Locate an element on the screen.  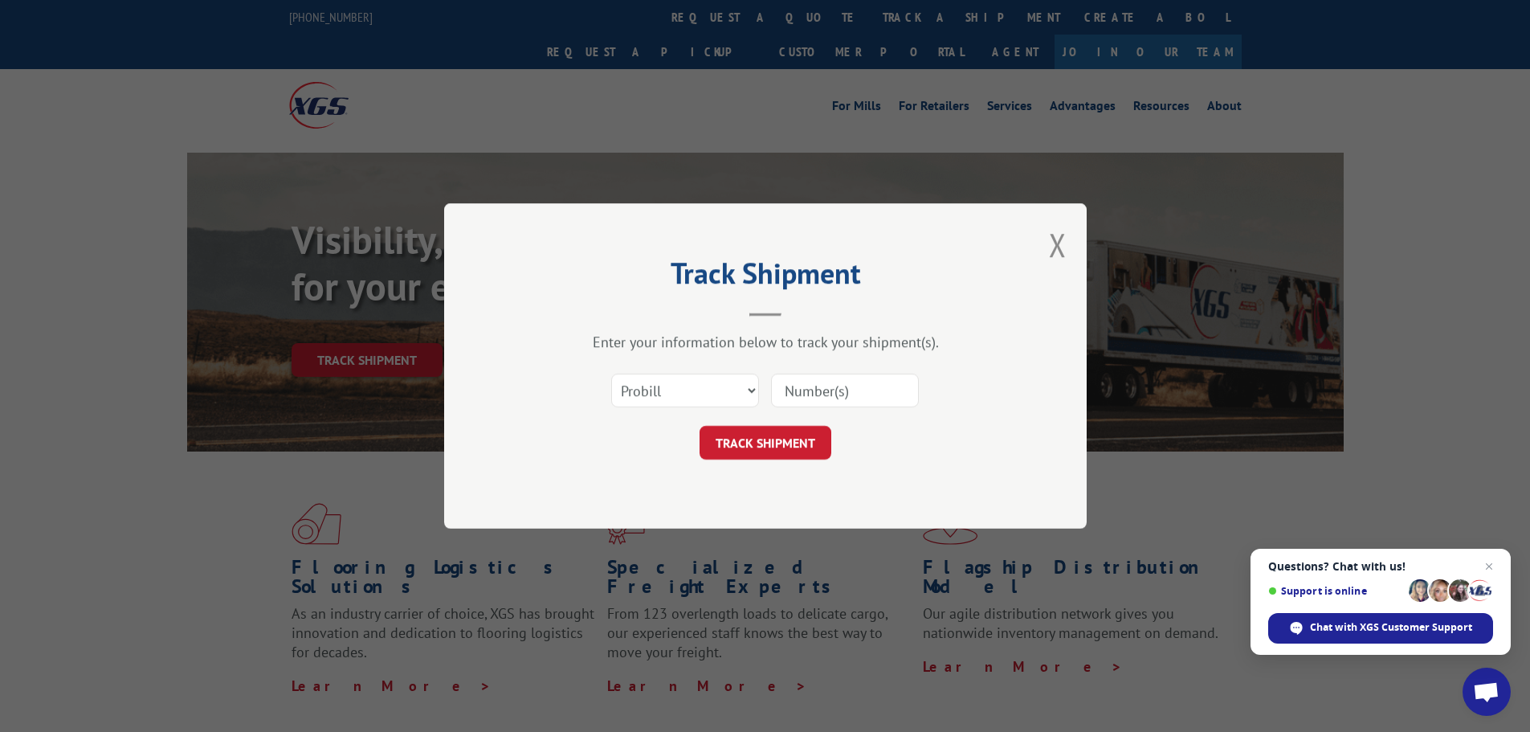
button: TRACK SHIPMENT is located at coordinates (766, 443).